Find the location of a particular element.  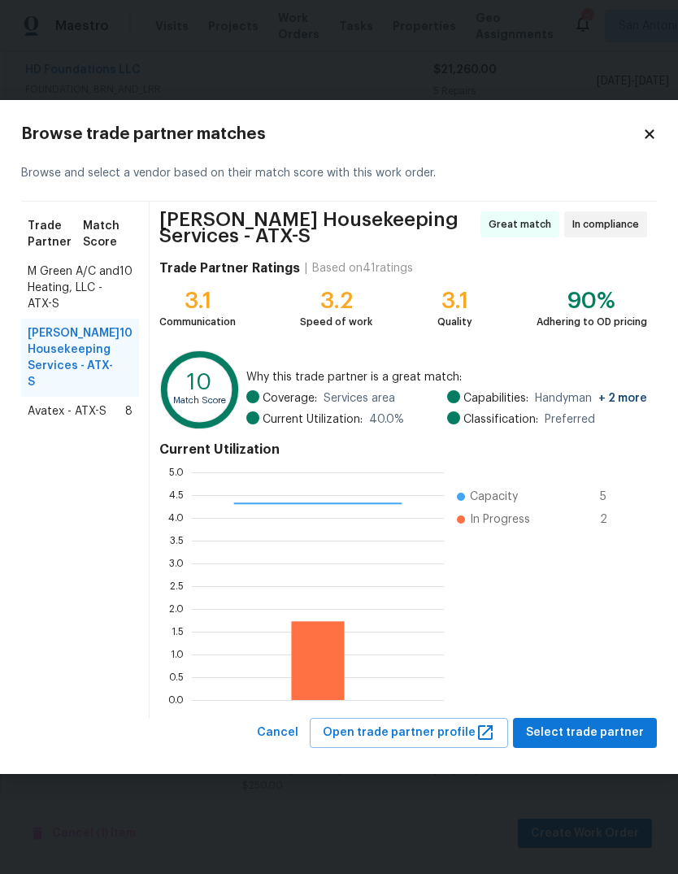

span: M Green A/C and Heating, LLC - ATX-S is located at coordinates (73, 288).